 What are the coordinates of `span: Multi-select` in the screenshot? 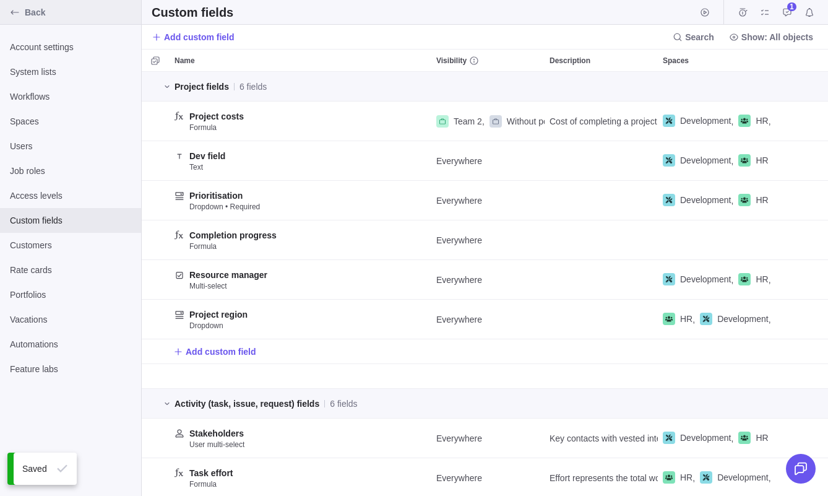 It's located at (208, 286).